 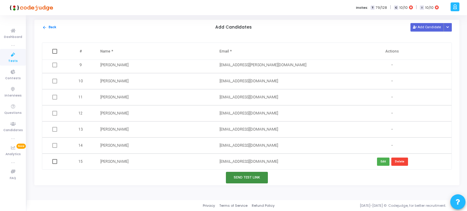 What do you see at coordinates (13, 113) in the screenshot?
I see `span: Questions` at bounding box center [13, 113].